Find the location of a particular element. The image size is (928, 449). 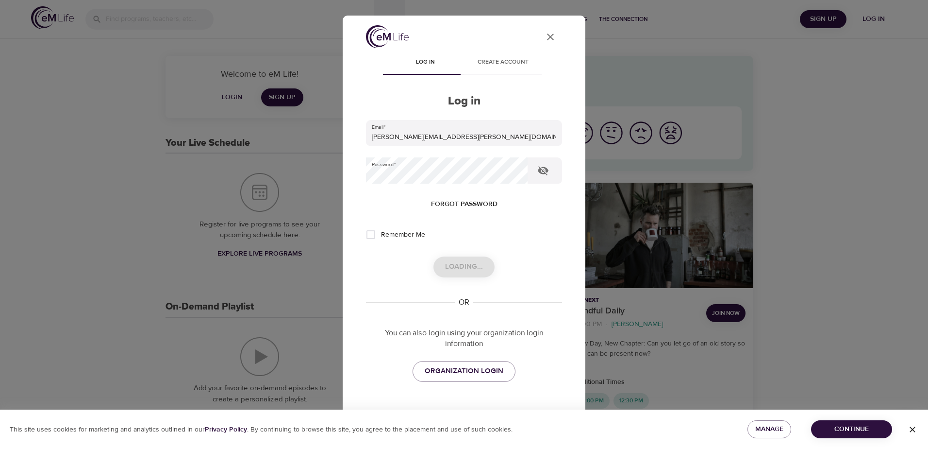

div: disabled tabs example is located at coordinates (464, 63).